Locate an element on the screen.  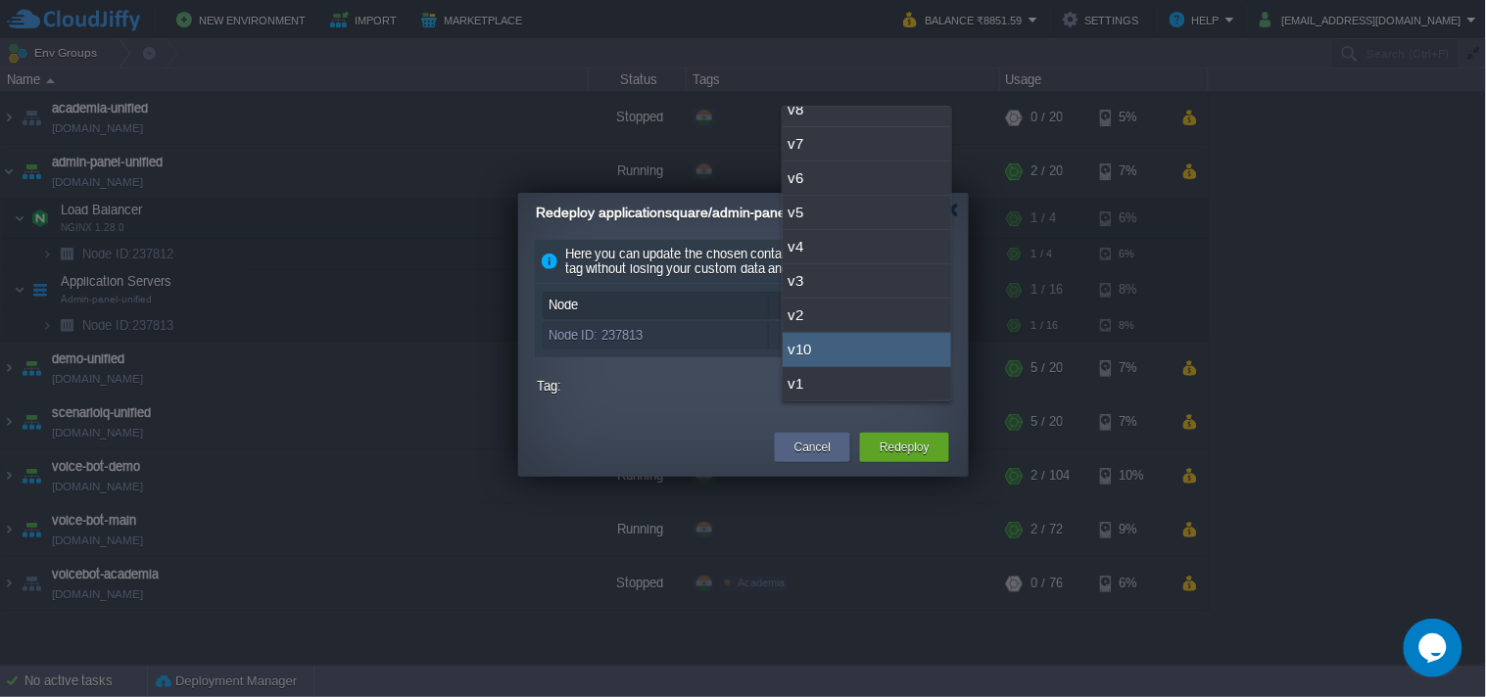
div: v6 is located at coordinates (867, 178).